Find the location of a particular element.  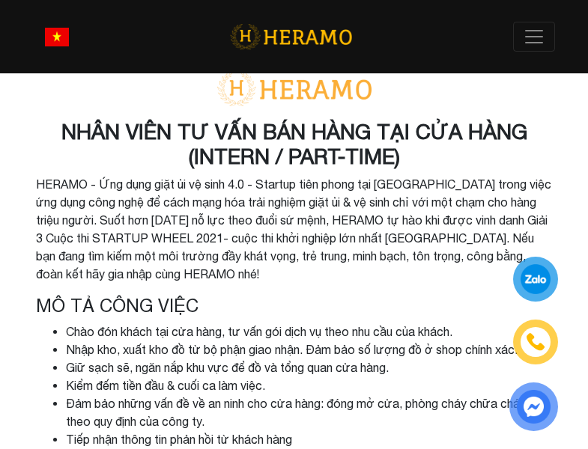

h4: Mô tả công việc is located at coordinates (294, 305).